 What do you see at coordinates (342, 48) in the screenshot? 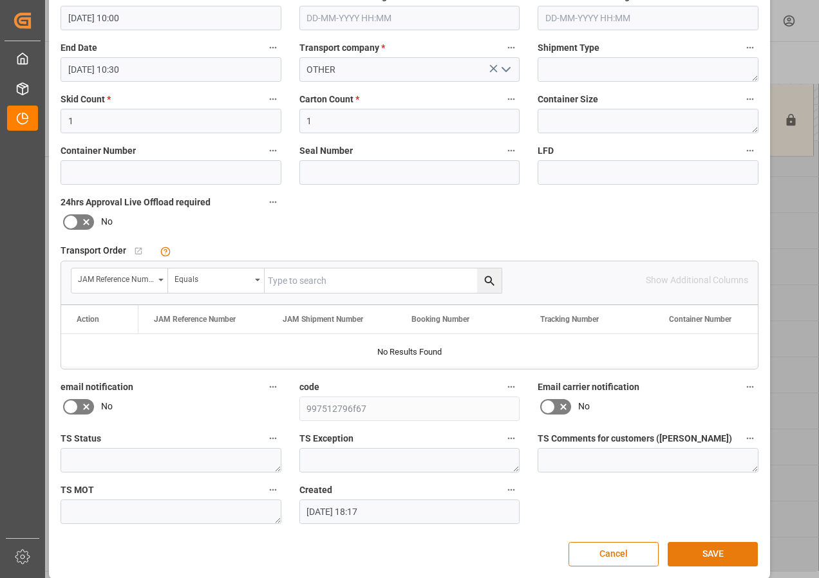
I see `span: Transport company` at bounding box center [342, 48].